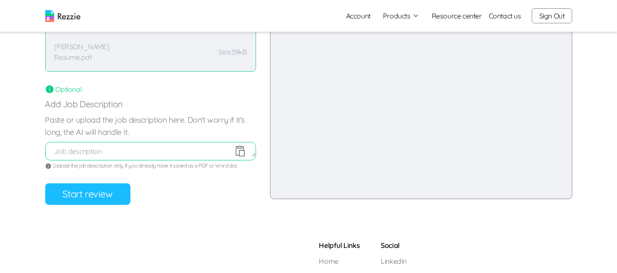 The image size is (617, 273). Describe the element at coordinates (151, 166) in the screenshot. I see `div: Upload the job description only if you already have it saved as a PDF or Word doc` at that location.